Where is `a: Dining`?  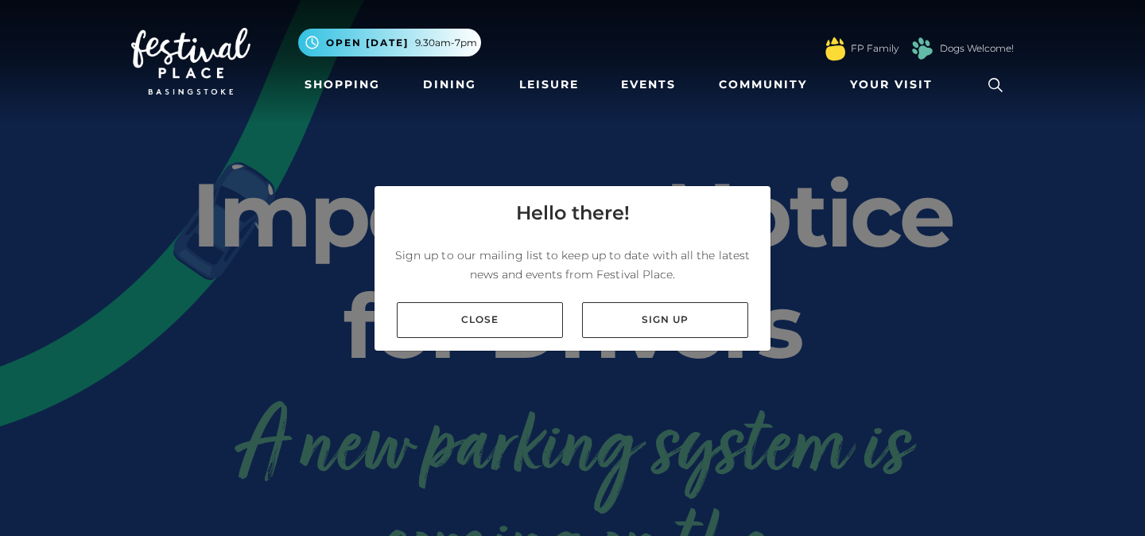 a: Dining is located at coordinates (449, 84).